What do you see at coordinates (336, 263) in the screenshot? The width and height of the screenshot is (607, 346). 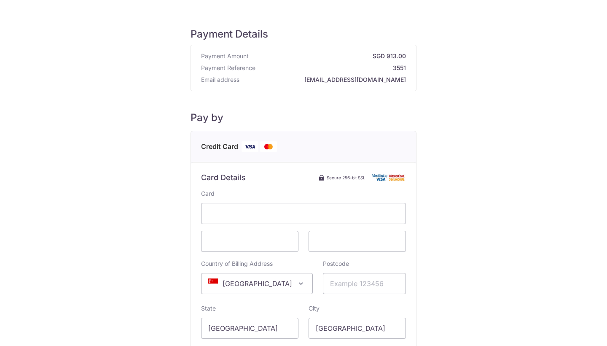 I see `label: Postcode` at bounding box center [336, 263].